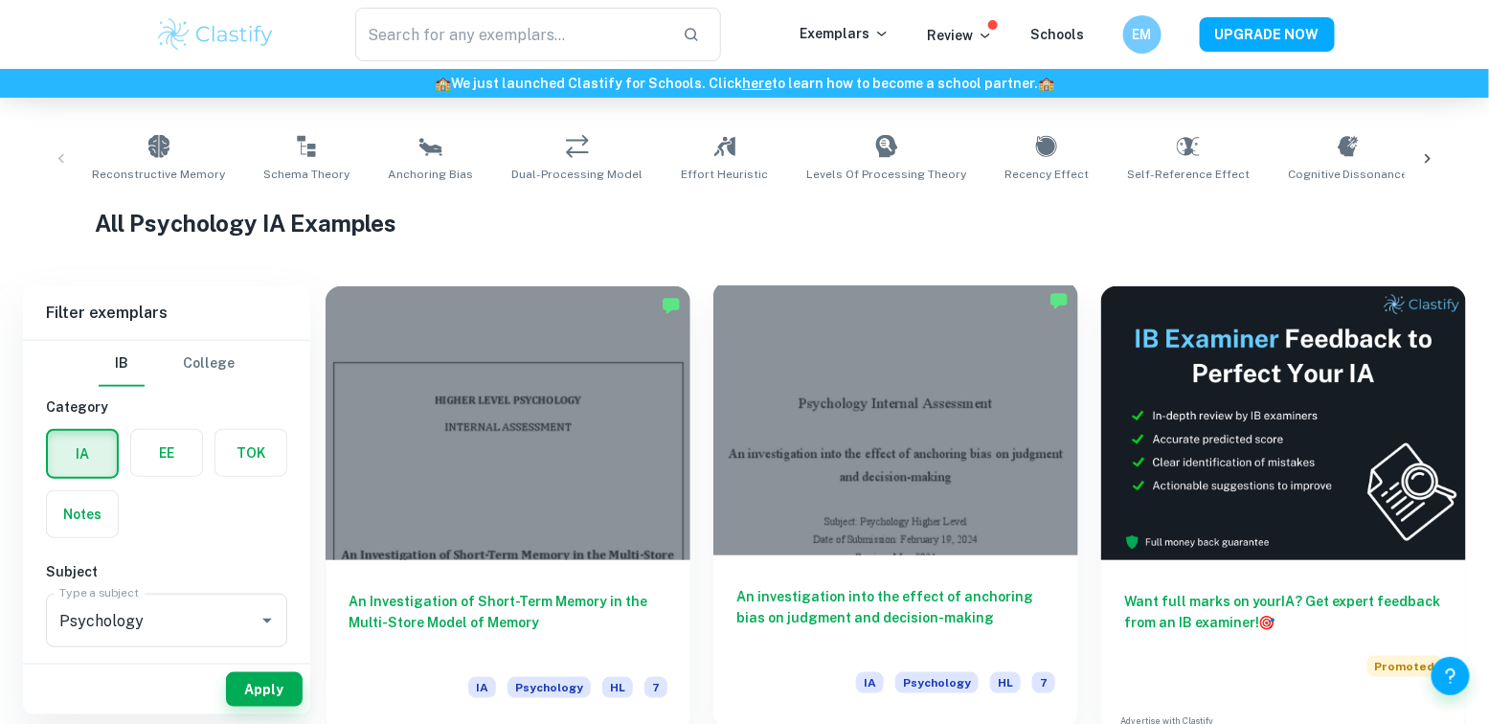  What do you see at coordinates (99, 593) in the screenshot?
I see `label: Type a subject` at bounding box center [99, 593].